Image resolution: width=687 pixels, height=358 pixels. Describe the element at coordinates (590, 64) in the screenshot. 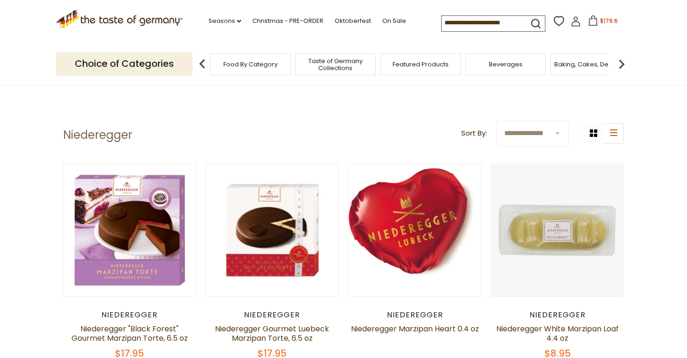

I see `span: Baking, Cakes, Desserts` at that location.